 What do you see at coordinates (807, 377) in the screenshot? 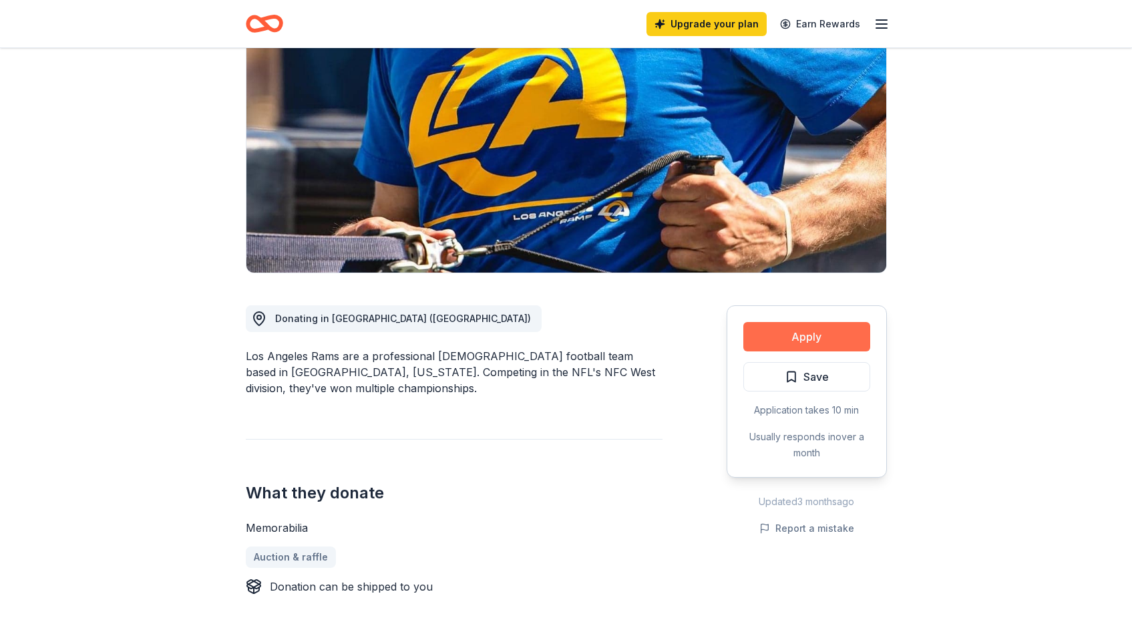
I see `button: Save` at bounding box center [807, 377].